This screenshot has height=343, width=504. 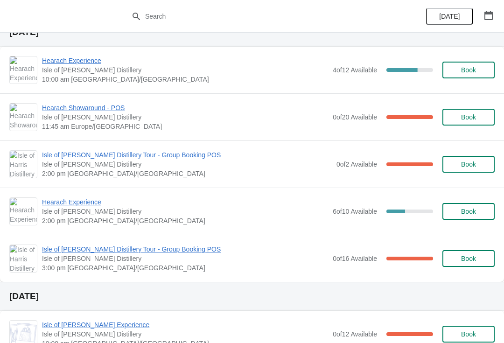 What do you see at coordinates (355, 258) in the screenshot?
I see `span: 0 of 16 Available` at bounding box center [355, 258].